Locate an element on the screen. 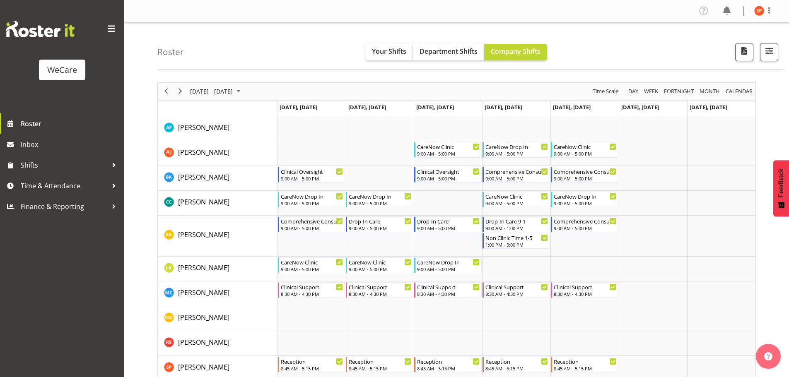  div: Ena Advincula"s event - Comprehensive Consult Begin From Monday, August 18, 2025 at 9:00:00 AM GM... is located at coordinates (311, 224).